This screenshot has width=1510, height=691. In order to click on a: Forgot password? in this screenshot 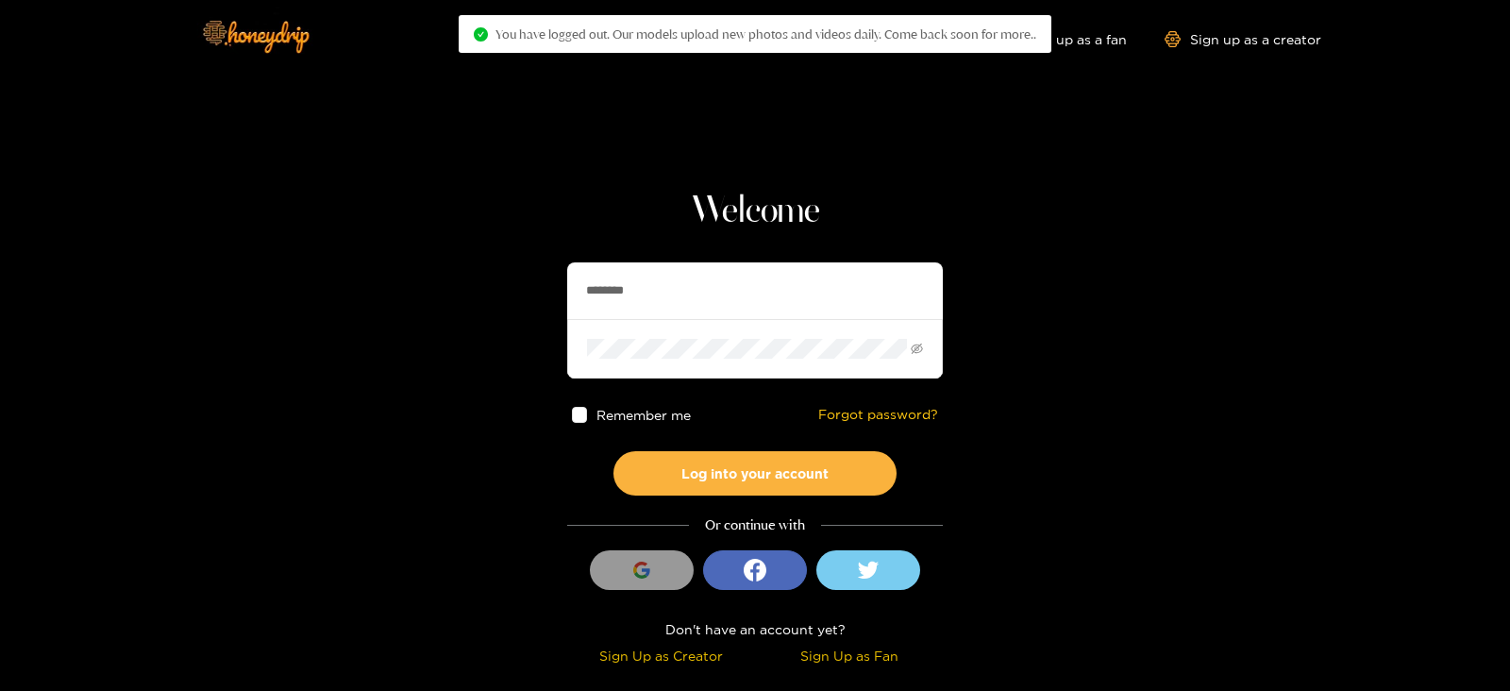, I will do `click(878, 414)`.